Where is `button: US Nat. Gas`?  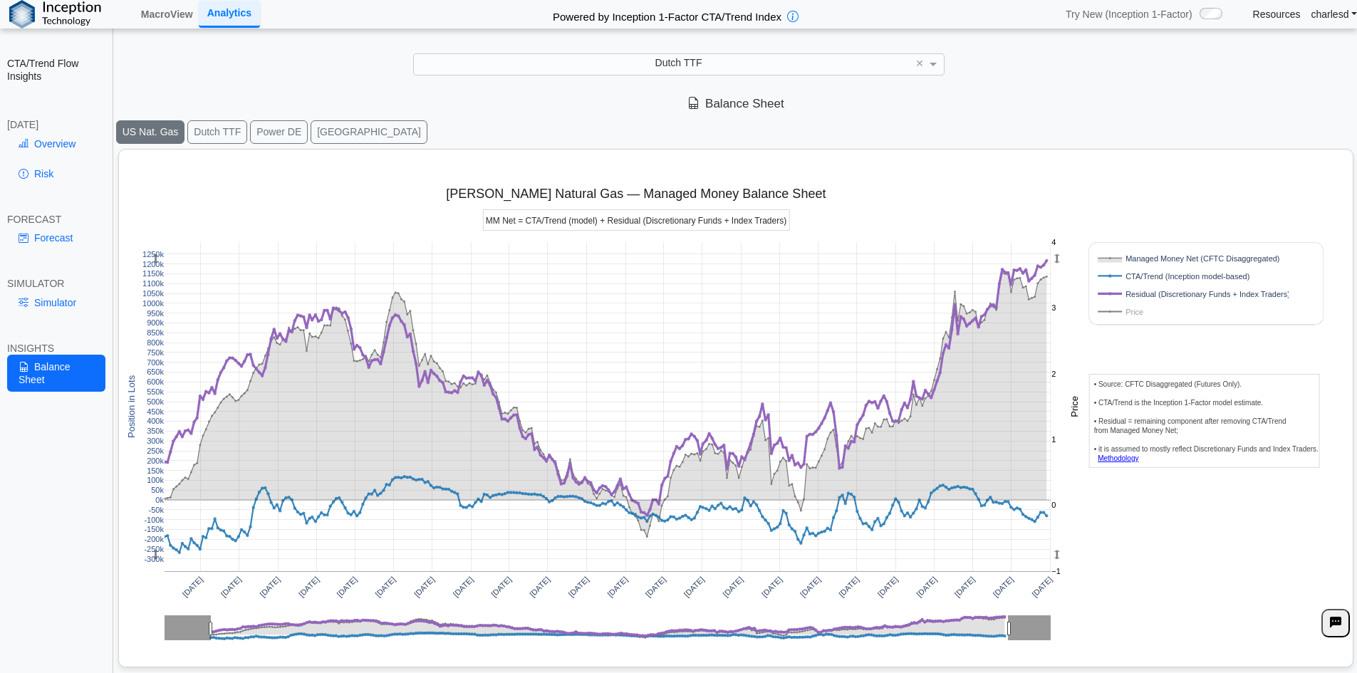 button: US Nat. Gas is located at coordinates (150, 132).